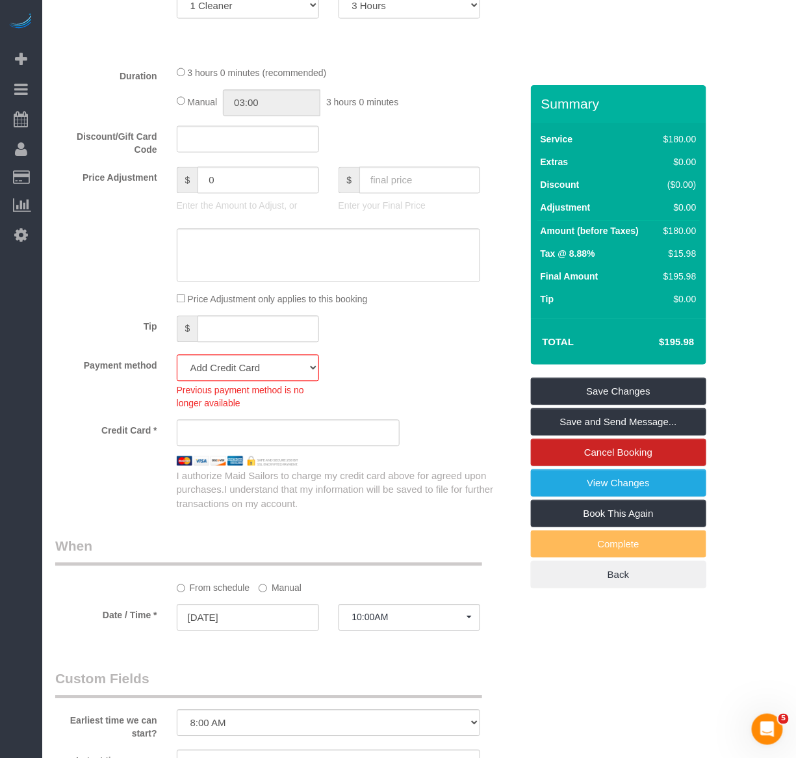 The width and height of the screenshot is (796, 758). Describe the element at coordinates (21, 22) in the screenshot. I see `a: Automaid Logo` at that location.